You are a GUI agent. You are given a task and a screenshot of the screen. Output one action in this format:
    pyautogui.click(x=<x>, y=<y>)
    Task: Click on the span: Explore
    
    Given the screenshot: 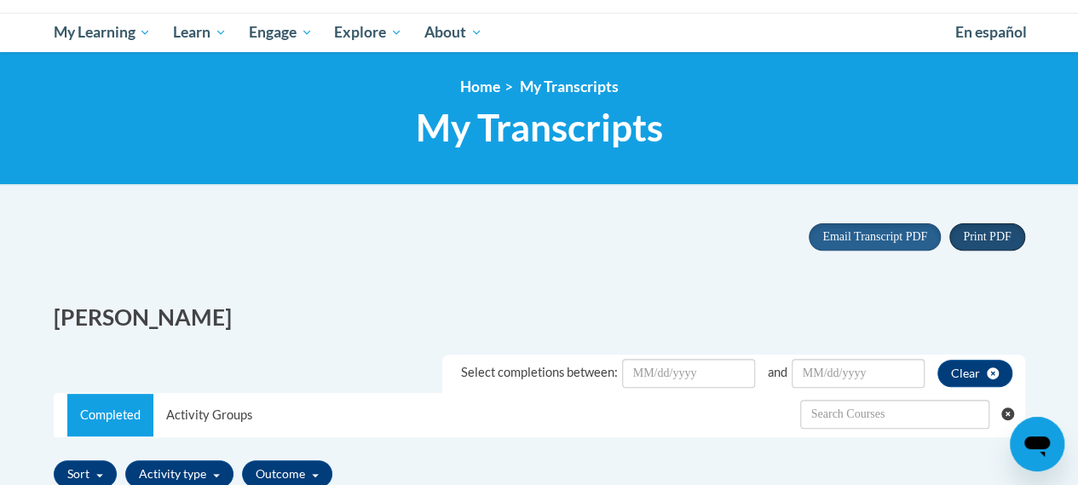 What is the action you would take?
    pyautogui.click(x=368, y=32)
    